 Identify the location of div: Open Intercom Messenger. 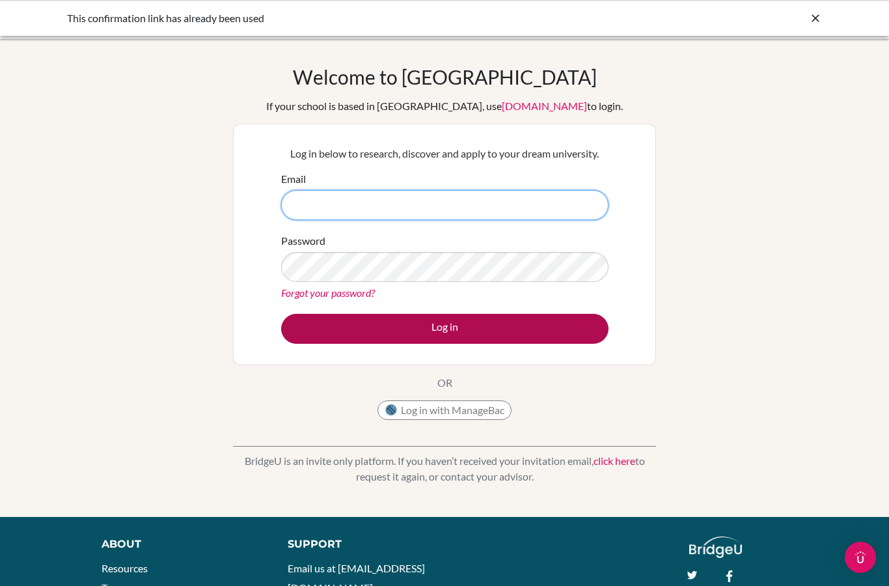
(860, 557).